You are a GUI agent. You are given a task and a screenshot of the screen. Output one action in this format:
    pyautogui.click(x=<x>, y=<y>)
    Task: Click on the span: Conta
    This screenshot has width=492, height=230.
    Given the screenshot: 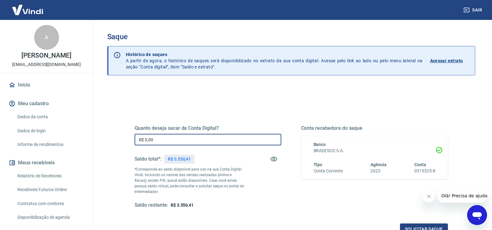 What is the action you would take?
    pyautogui.click(x=421, y=165)
    